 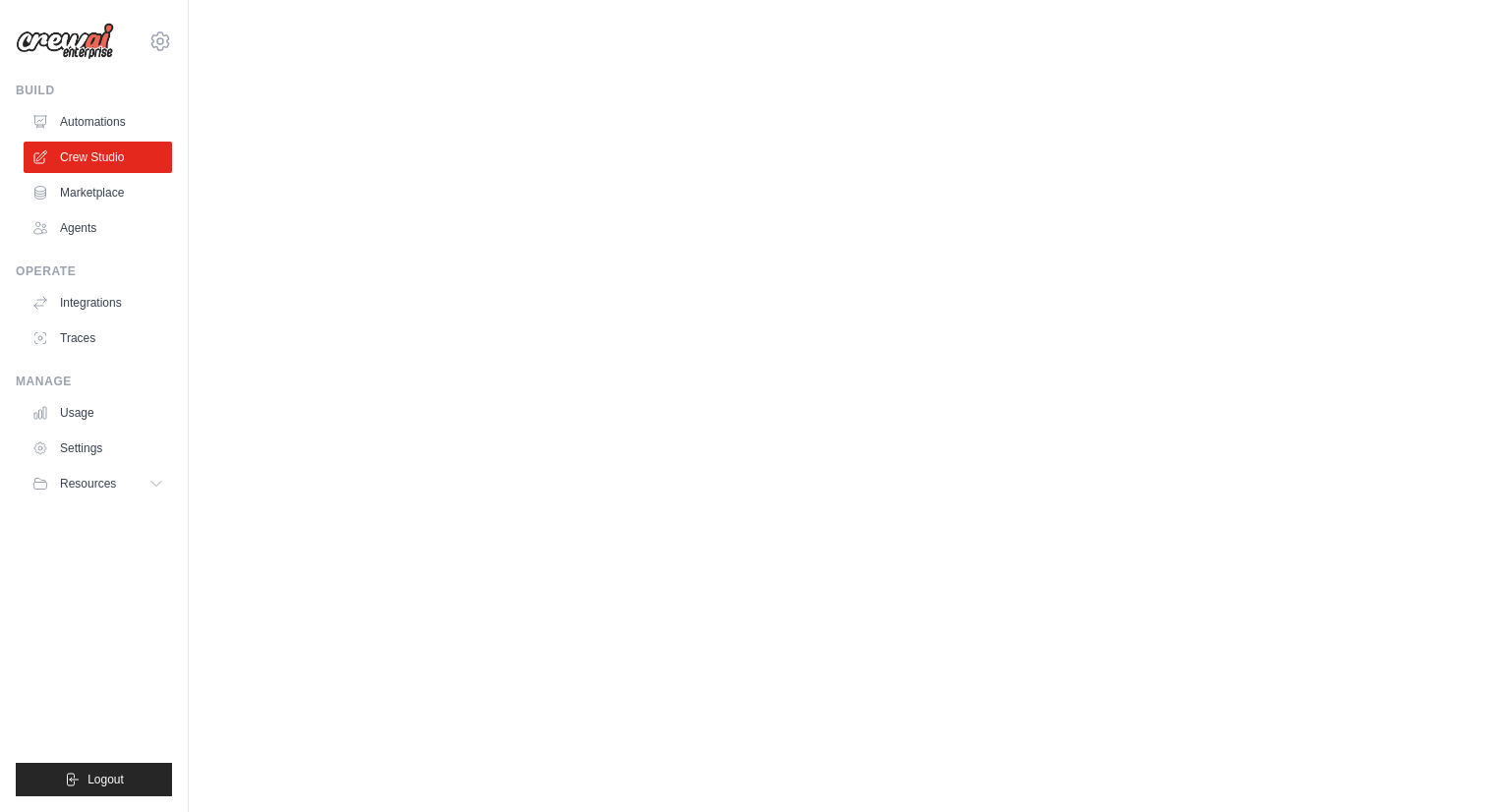 I want to click on div: Operate, so click(x=94, y=272).